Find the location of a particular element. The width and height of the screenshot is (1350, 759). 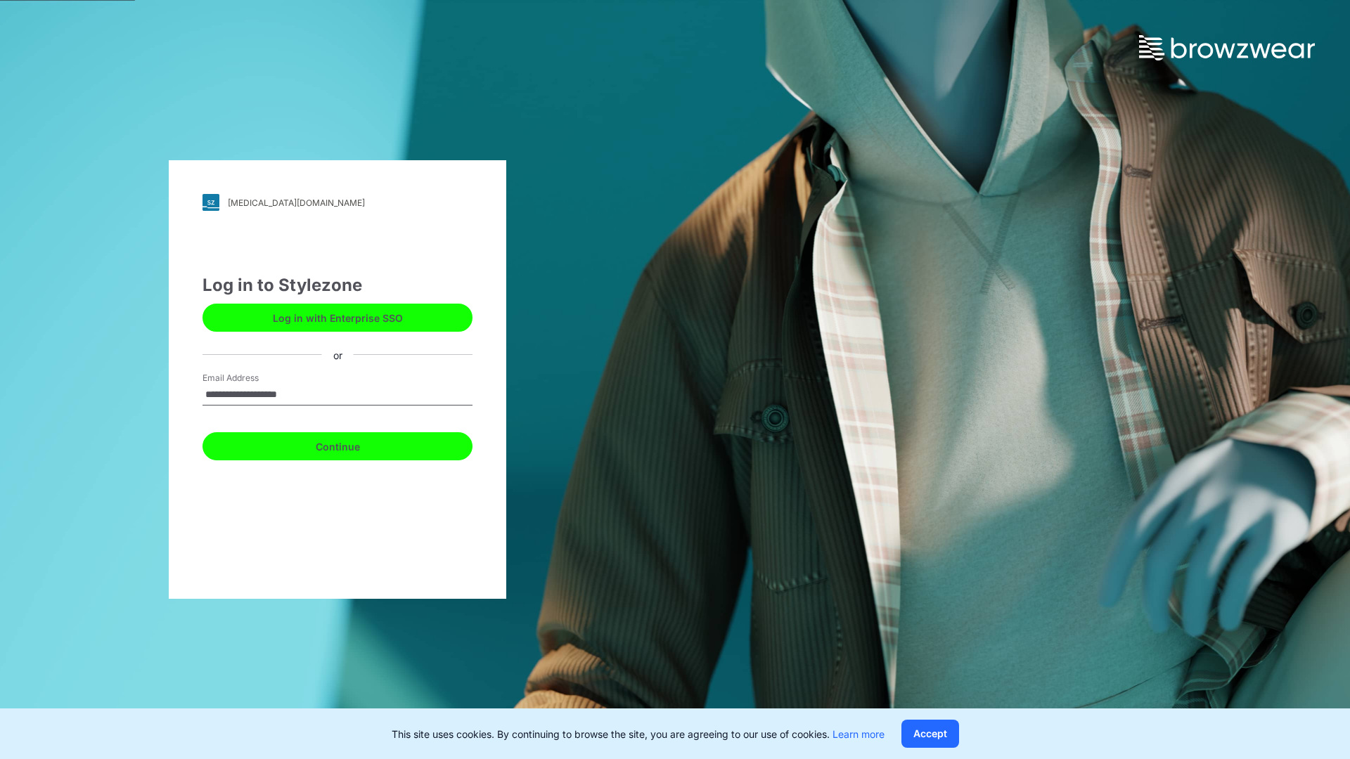

img: browzwear-logo.73288ffb.svg is located at coordinates (1227, 48).